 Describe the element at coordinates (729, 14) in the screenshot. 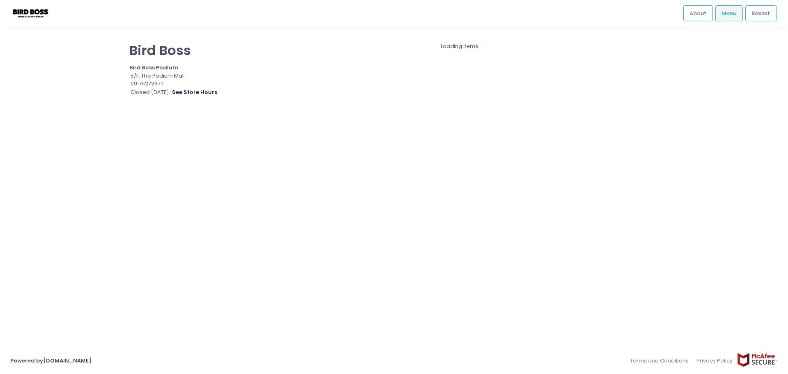

I see `span: Menu` at that location.